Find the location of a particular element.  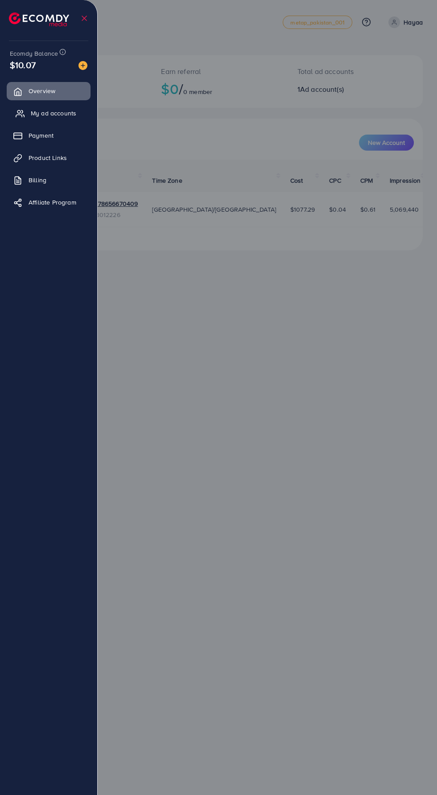

span: Affiliate Program is located at coordinates (52, 202).